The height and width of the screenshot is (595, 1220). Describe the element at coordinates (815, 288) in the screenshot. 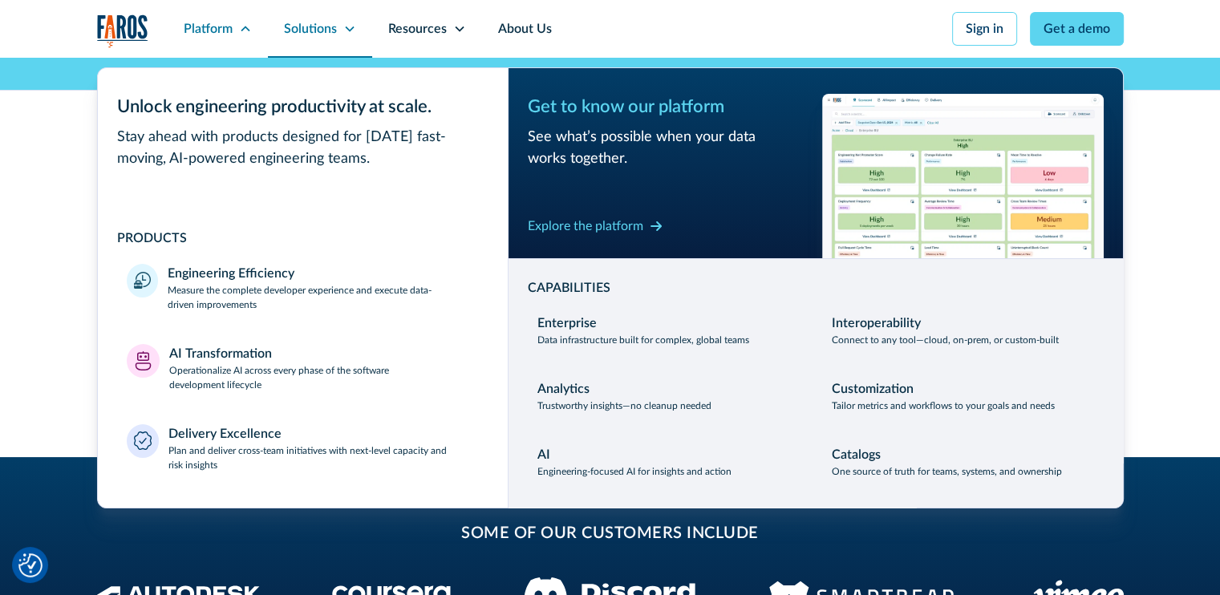

I see `div: CAPABILITIES` at that location.